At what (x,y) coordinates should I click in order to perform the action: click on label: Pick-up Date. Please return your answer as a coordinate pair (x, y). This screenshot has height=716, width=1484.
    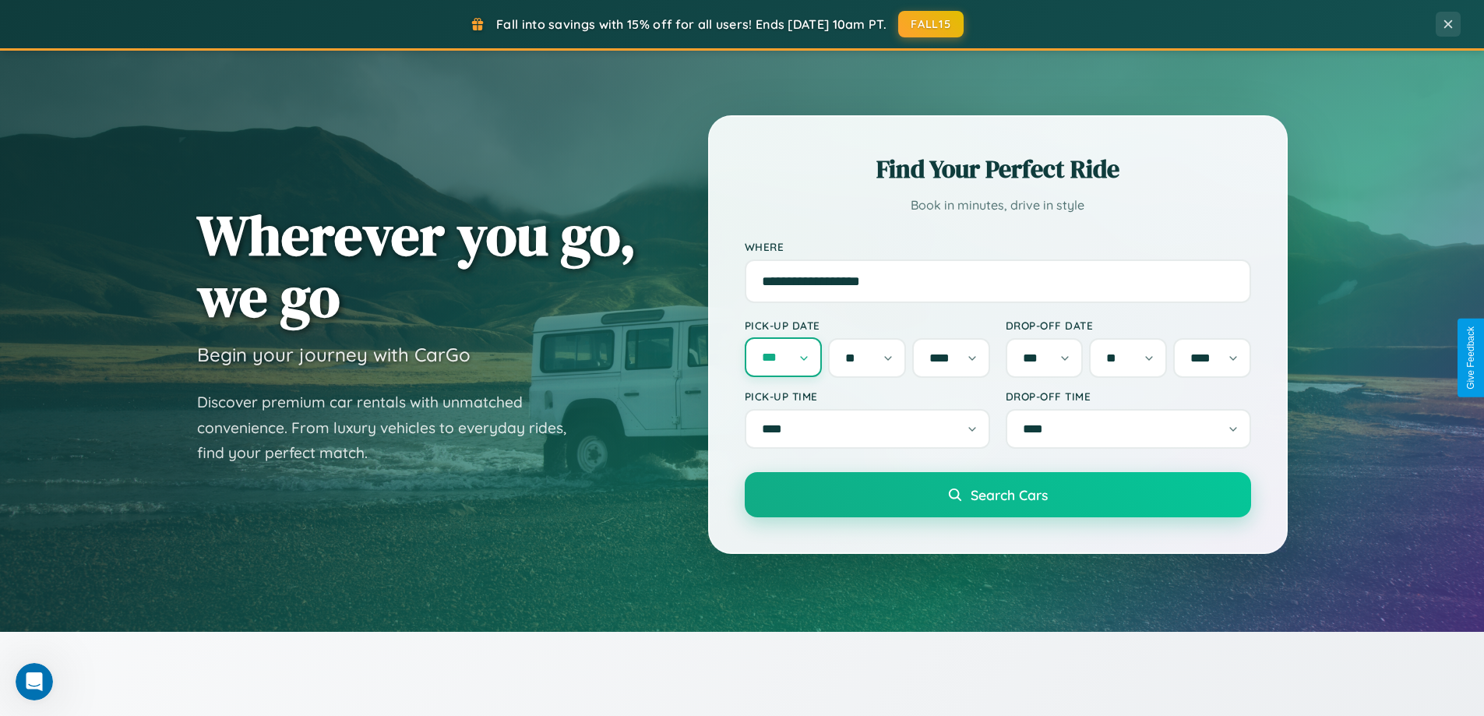
    Looking at the image, I should click on (867, 325).